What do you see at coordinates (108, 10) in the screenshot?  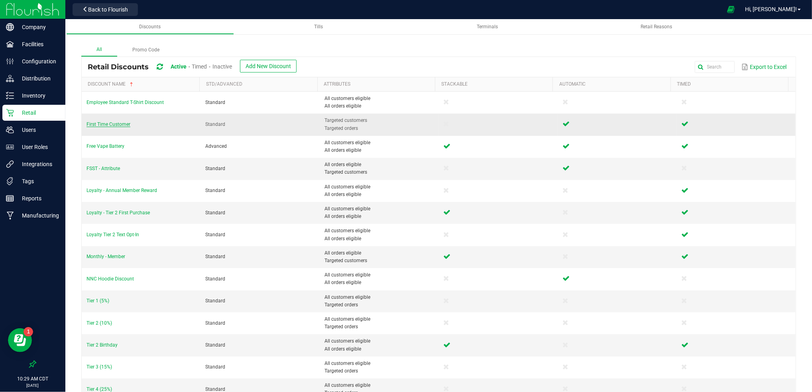 I see `span: Back to Flourish` at bounding box center [108, 10].